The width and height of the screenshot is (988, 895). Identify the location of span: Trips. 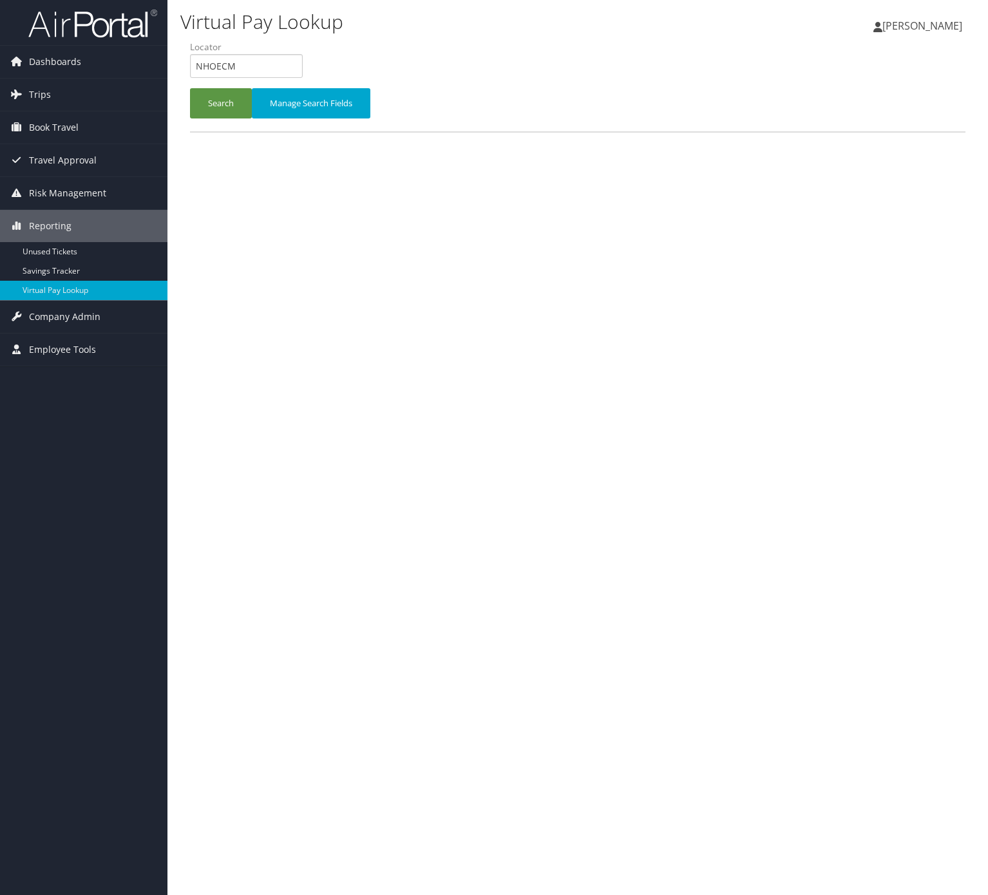
(40, 95).